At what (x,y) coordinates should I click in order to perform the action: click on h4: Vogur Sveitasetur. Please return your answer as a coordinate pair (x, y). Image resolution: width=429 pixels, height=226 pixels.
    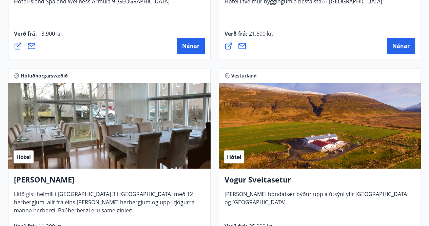
    Looking at the image, I should click on (320, 181).